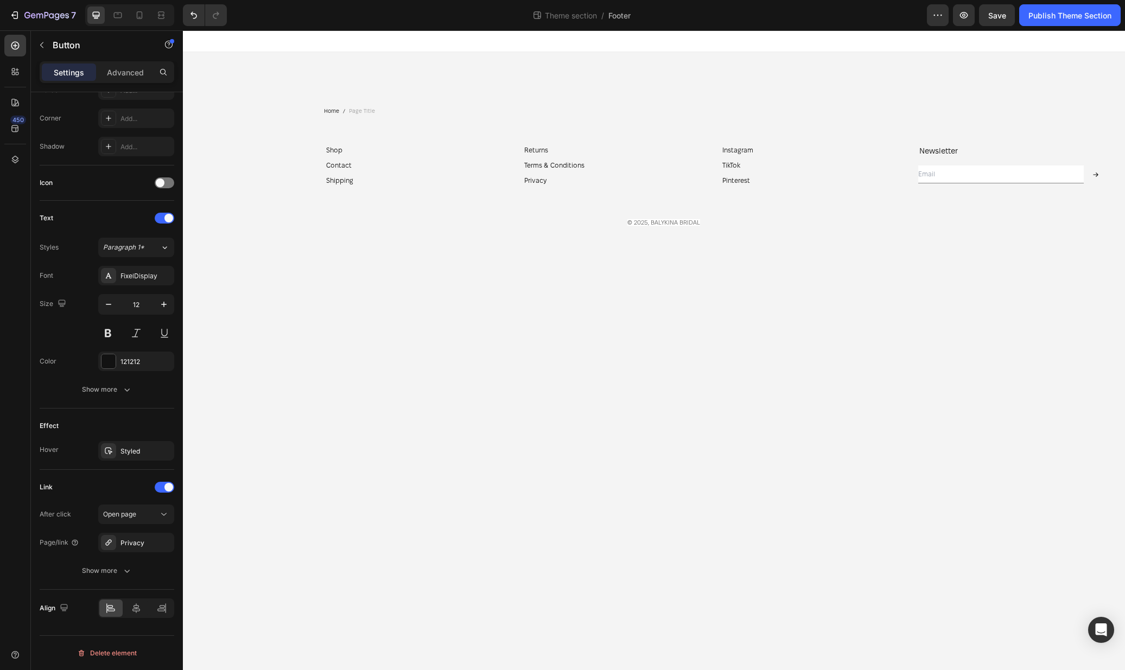 The image size is (1125, 670). Describe the element at coordinates (553, 150) in the screenshot. I see `a: Pinterest` at that location.